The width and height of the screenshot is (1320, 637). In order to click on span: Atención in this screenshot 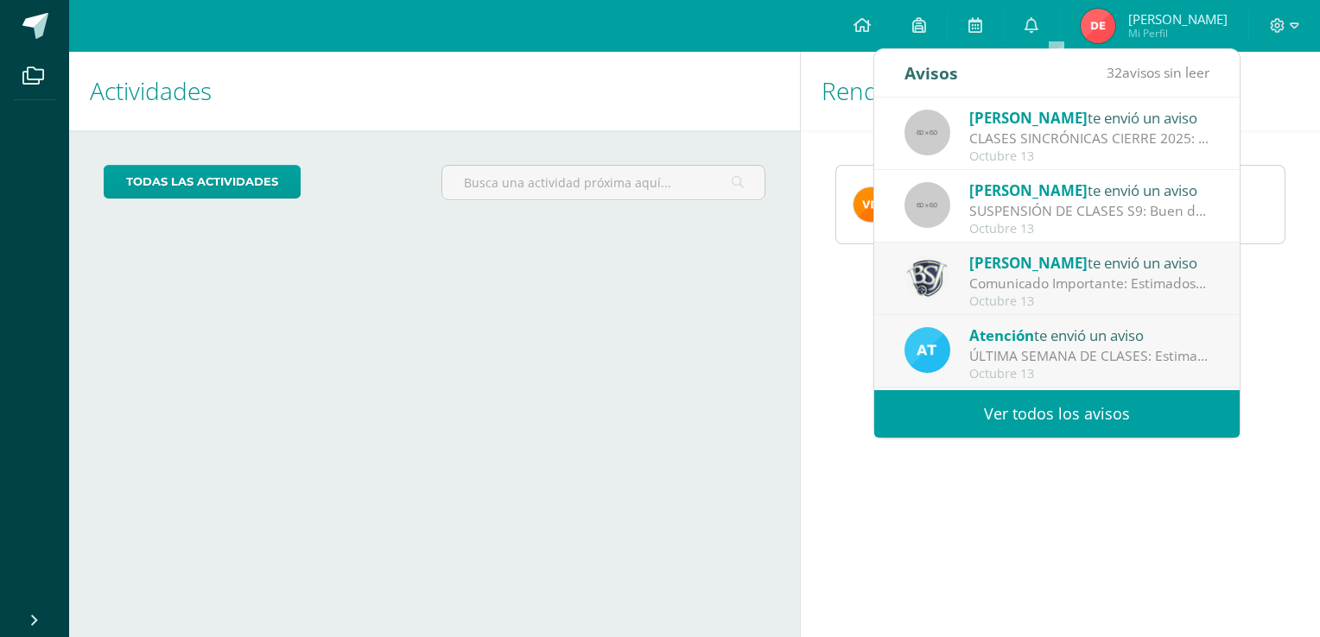, I will do `click(1001, 335)`.